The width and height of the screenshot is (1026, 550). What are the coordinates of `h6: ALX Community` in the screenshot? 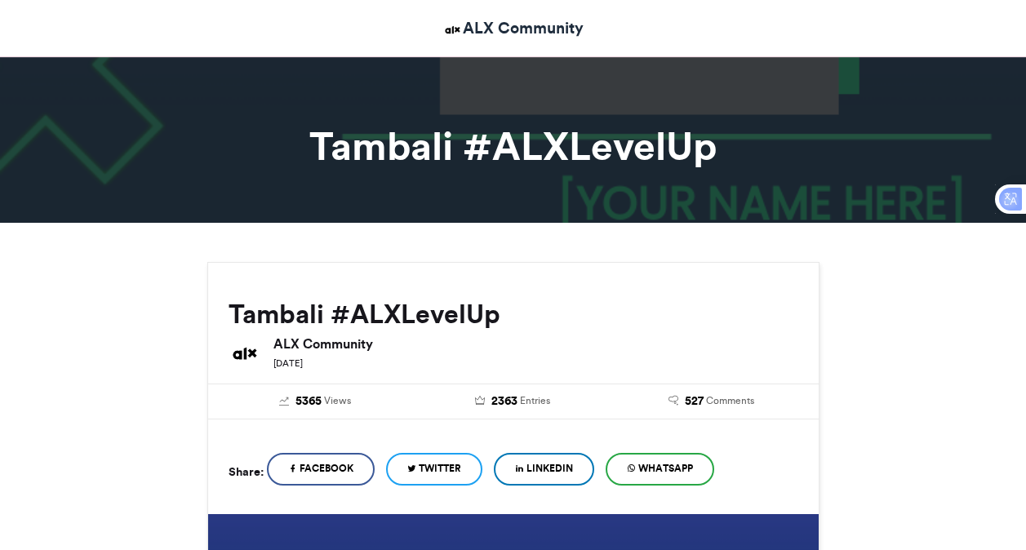 It's located at (535, 344).